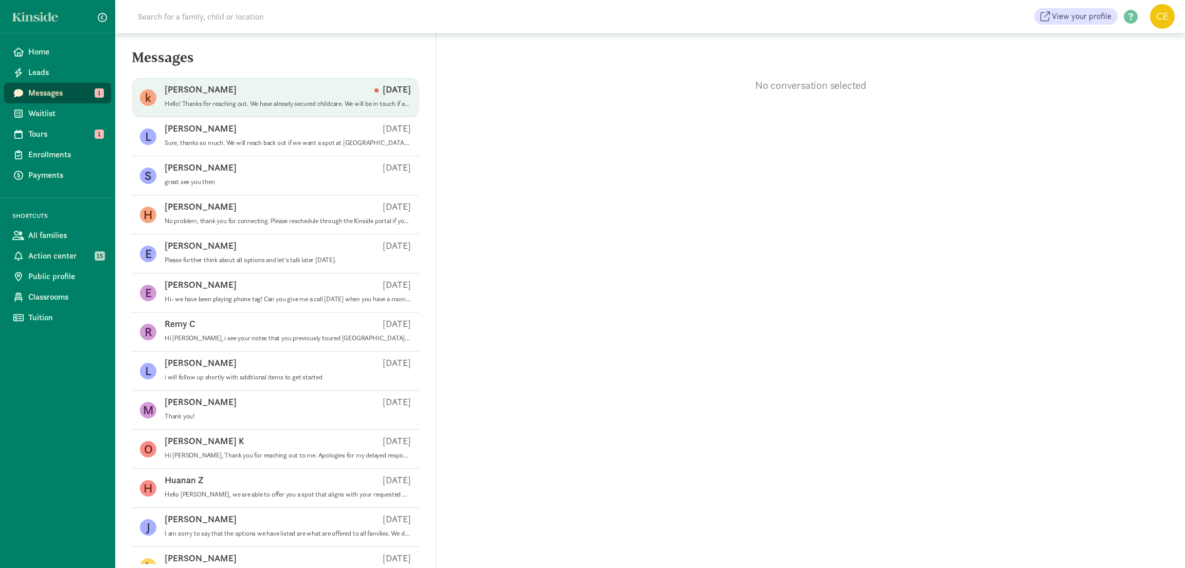  I want to click on p: great see you then, so click(287, 182).